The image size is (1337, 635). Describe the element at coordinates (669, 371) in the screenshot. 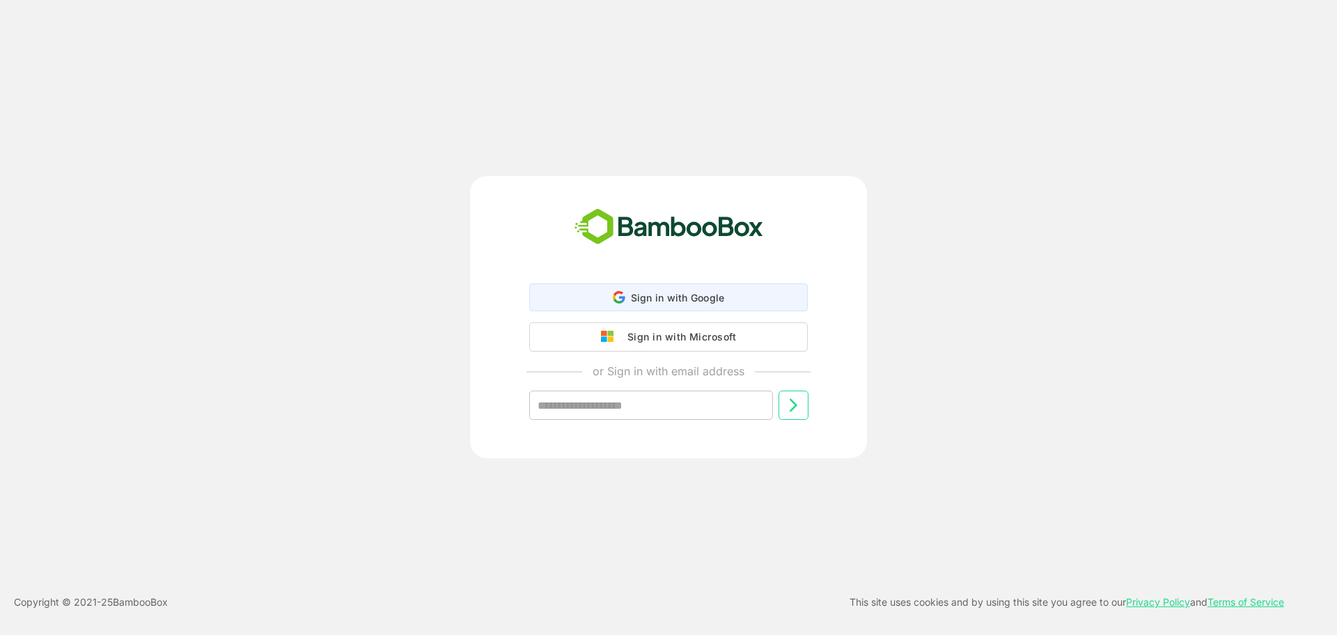

I see `p: or Sign in with email address` at that location.